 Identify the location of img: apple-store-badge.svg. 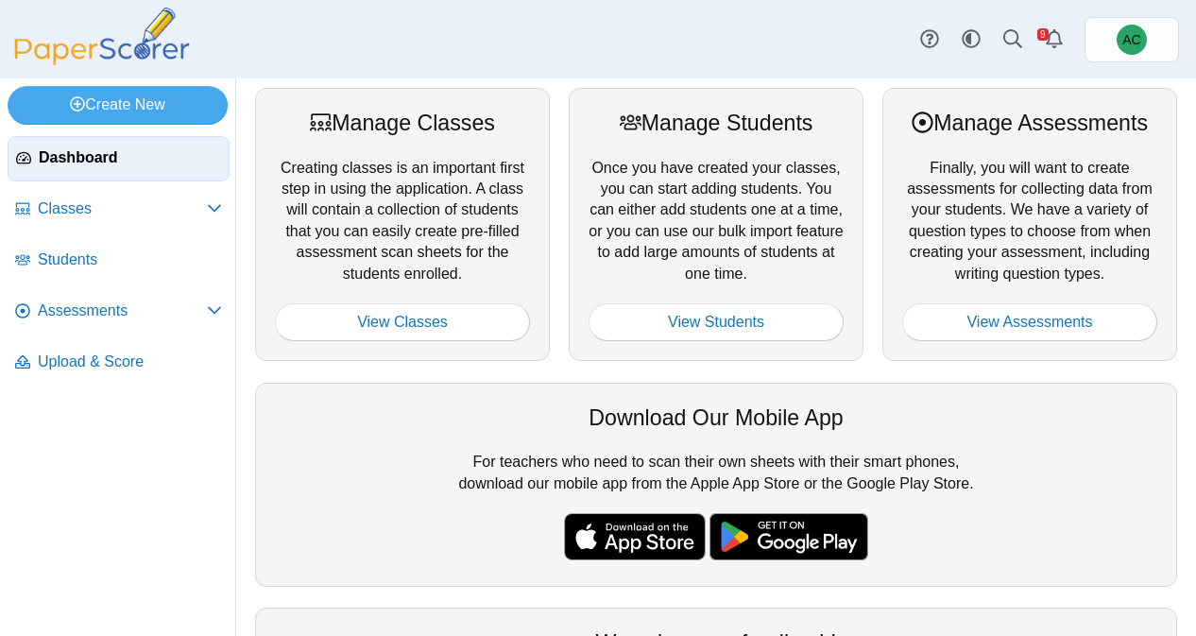
(635, 537).